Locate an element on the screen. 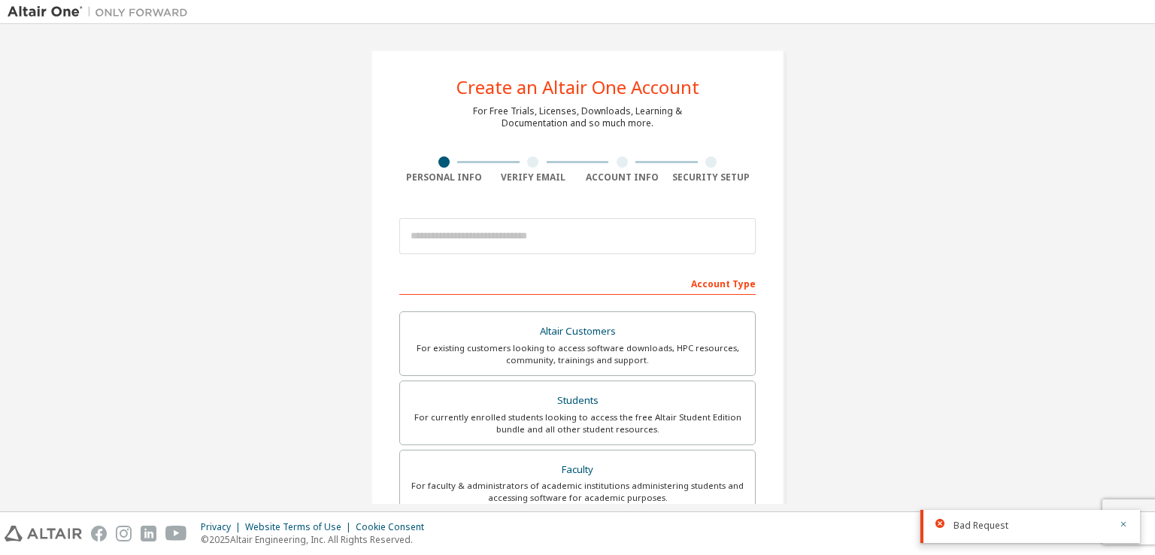 Image resolution: width=1155 pixels, height=555 pixels. p: © 2025 Altair Engineering, Inc. All Rights Reserved. is located at coordinates (317, 539).